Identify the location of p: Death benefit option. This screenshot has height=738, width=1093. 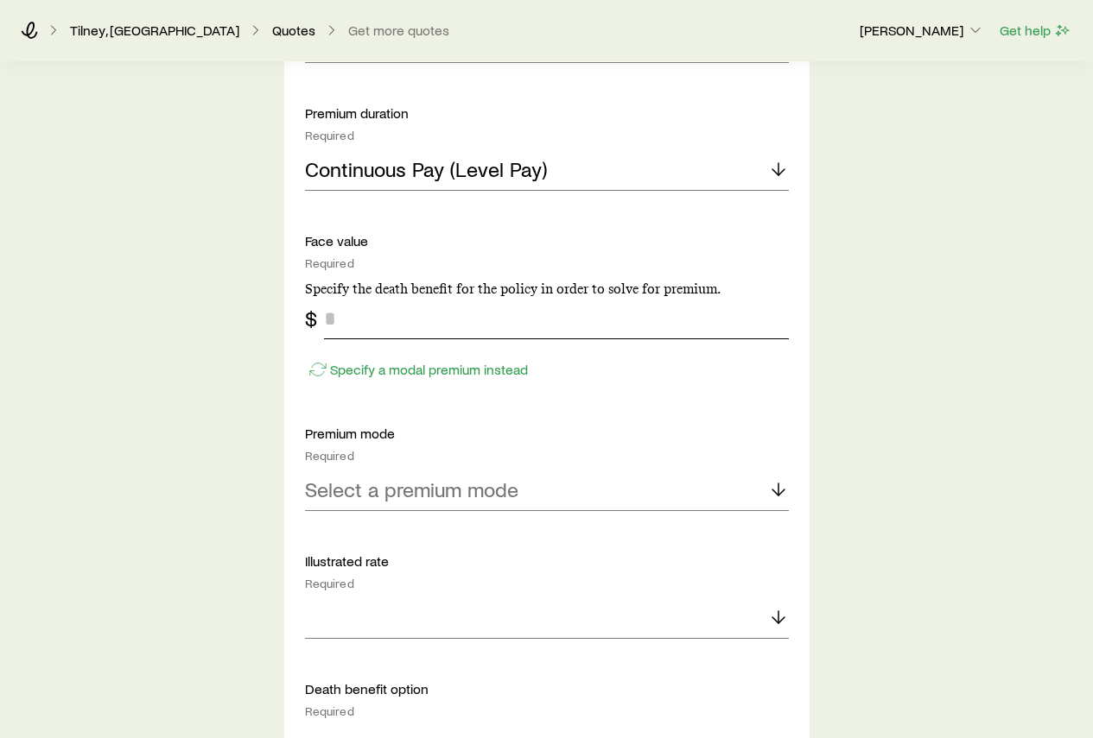
(547, 689).